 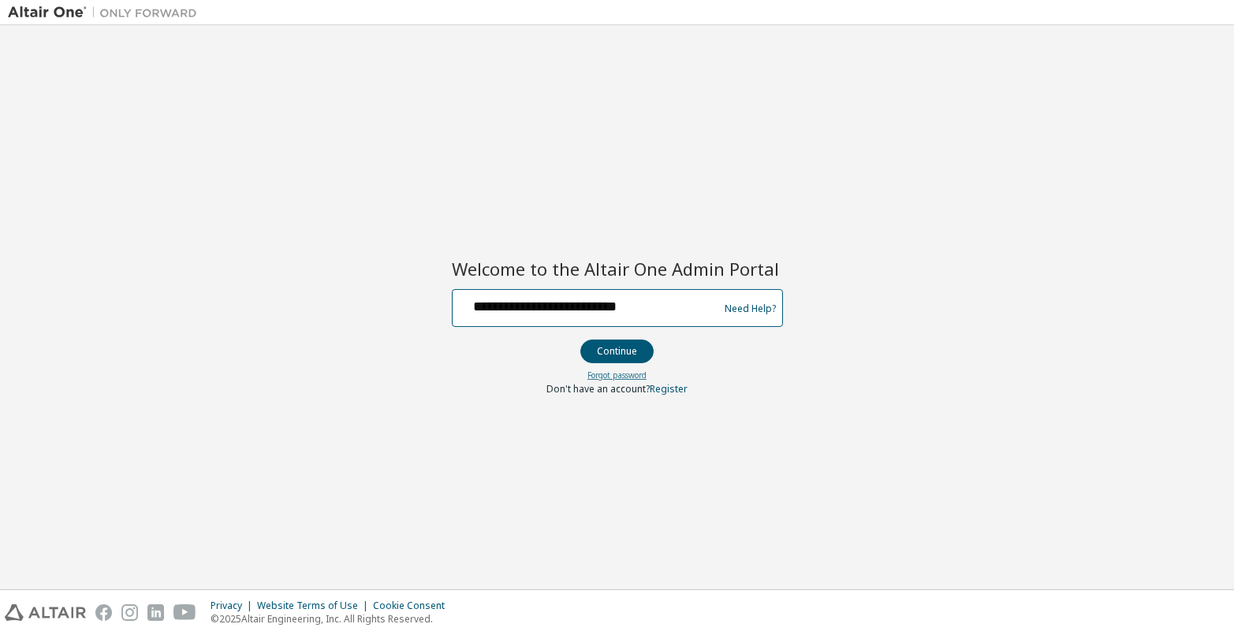 I want to click on h2: Welcome to the Altair One Admin Portal, so click(x=617, y=269).